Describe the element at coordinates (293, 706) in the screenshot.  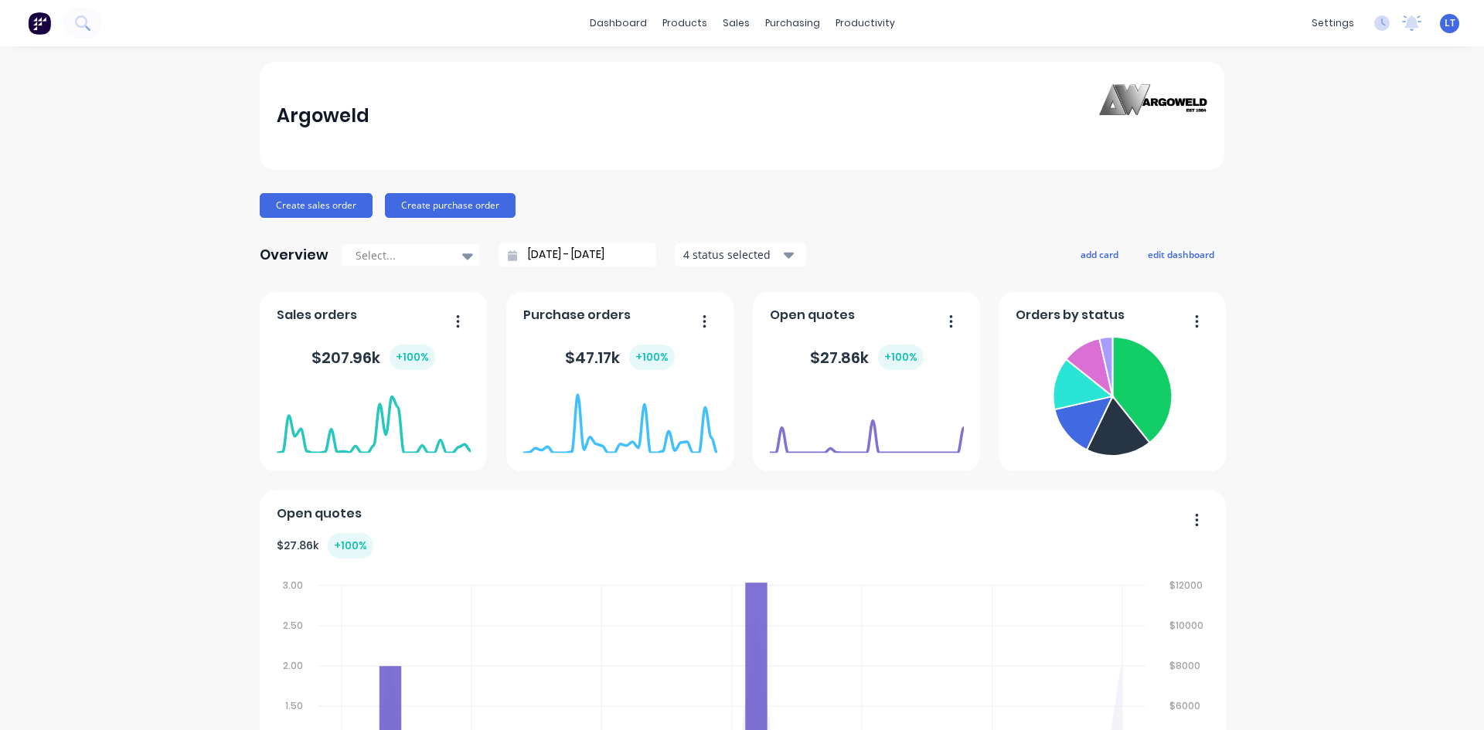
I see `tspan: 1.50` at that location.